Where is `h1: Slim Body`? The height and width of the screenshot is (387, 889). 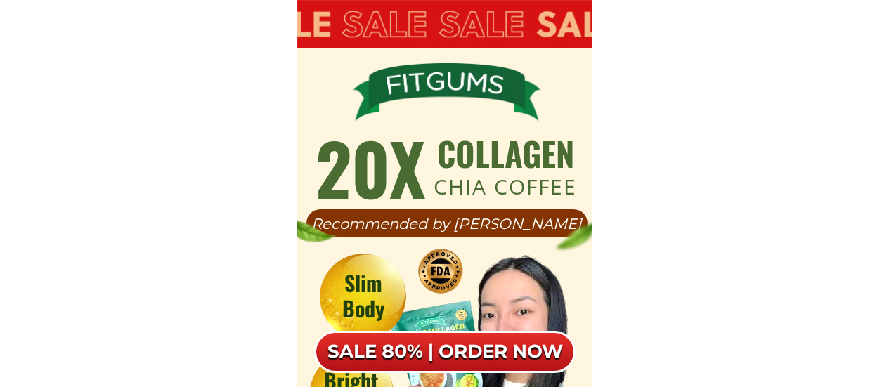
h1: Slim Body is located at coordinates (363, 296).